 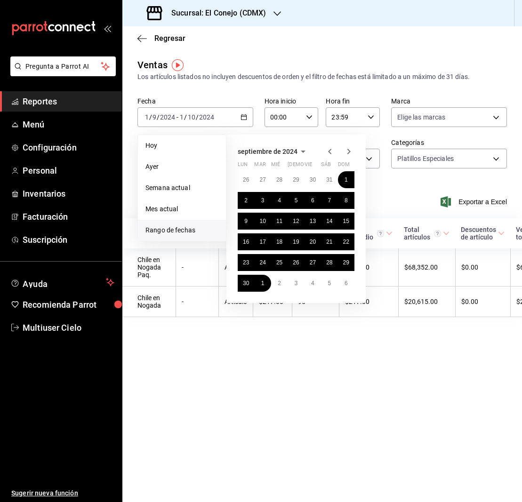 I want to click on span: Facturación, so click(x=68, y=216).